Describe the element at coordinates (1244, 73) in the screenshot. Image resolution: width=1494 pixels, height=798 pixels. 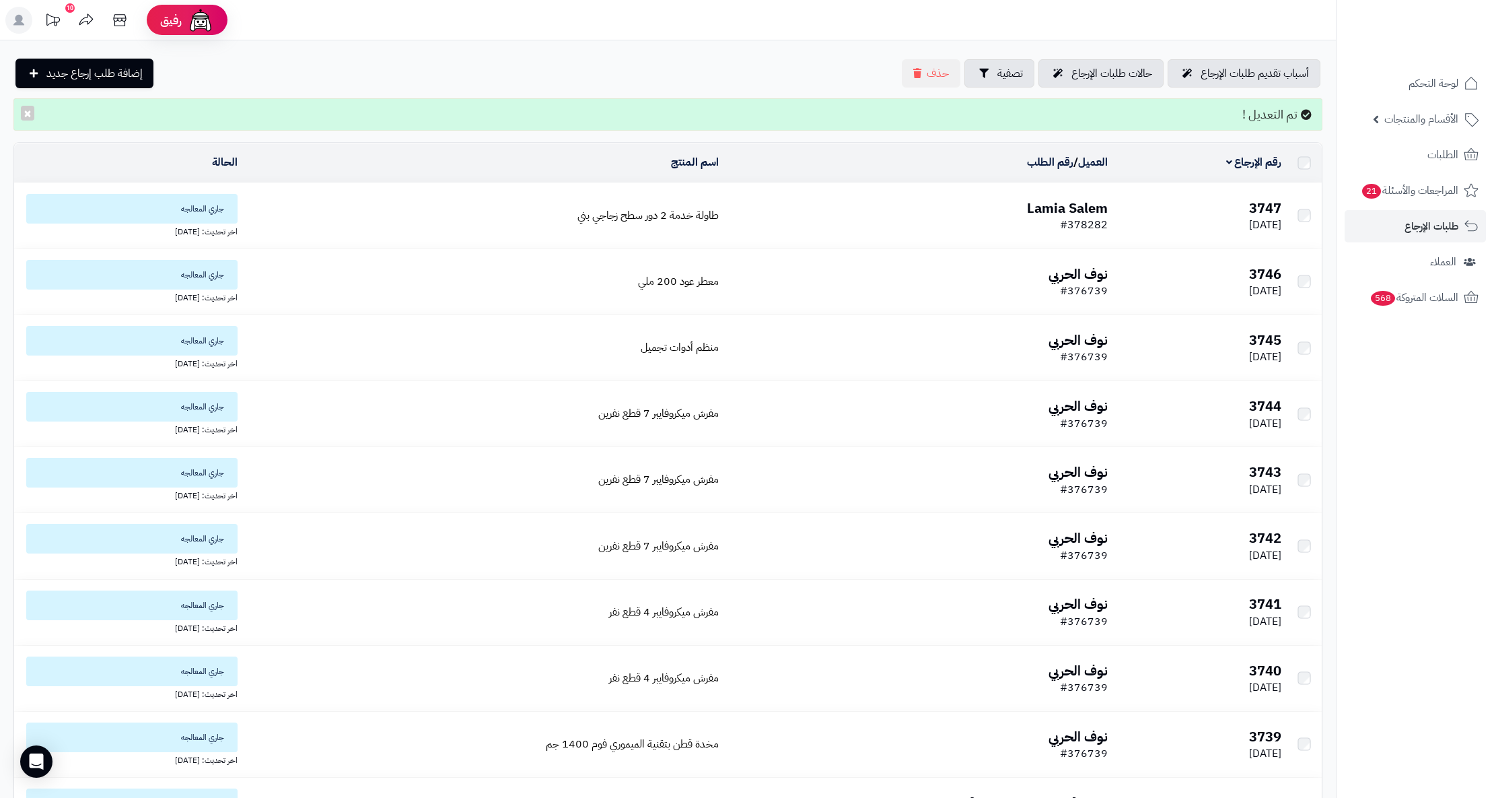
I see `a: أسباب تقديم طلبات الإرجاع` at that location.